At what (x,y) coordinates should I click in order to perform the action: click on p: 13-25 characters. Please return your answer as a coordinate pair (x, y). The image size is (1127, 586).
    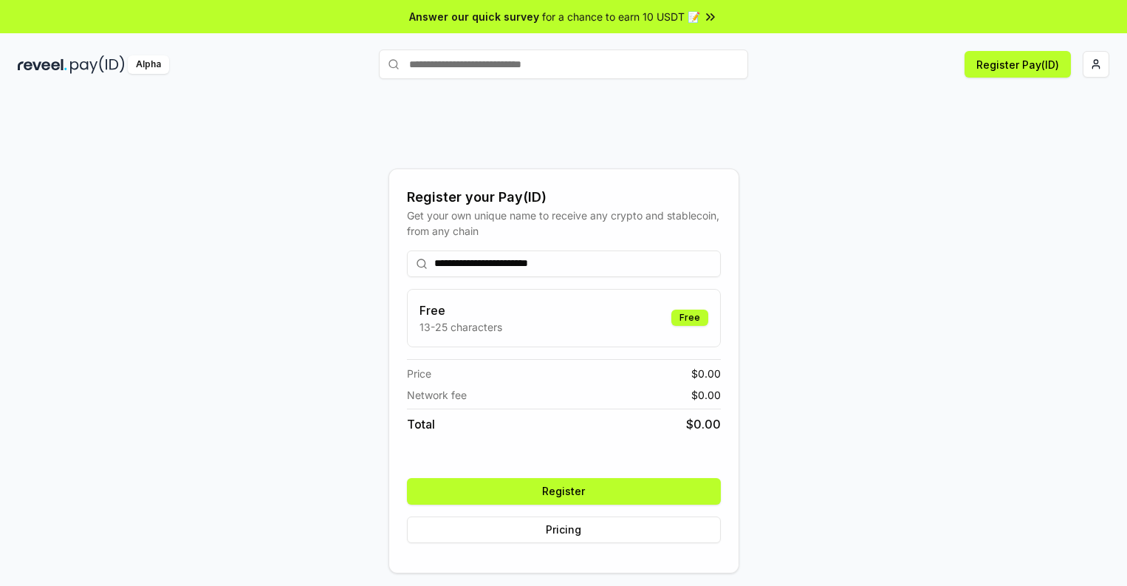
    Looking at the image, I should click on (461, 326).